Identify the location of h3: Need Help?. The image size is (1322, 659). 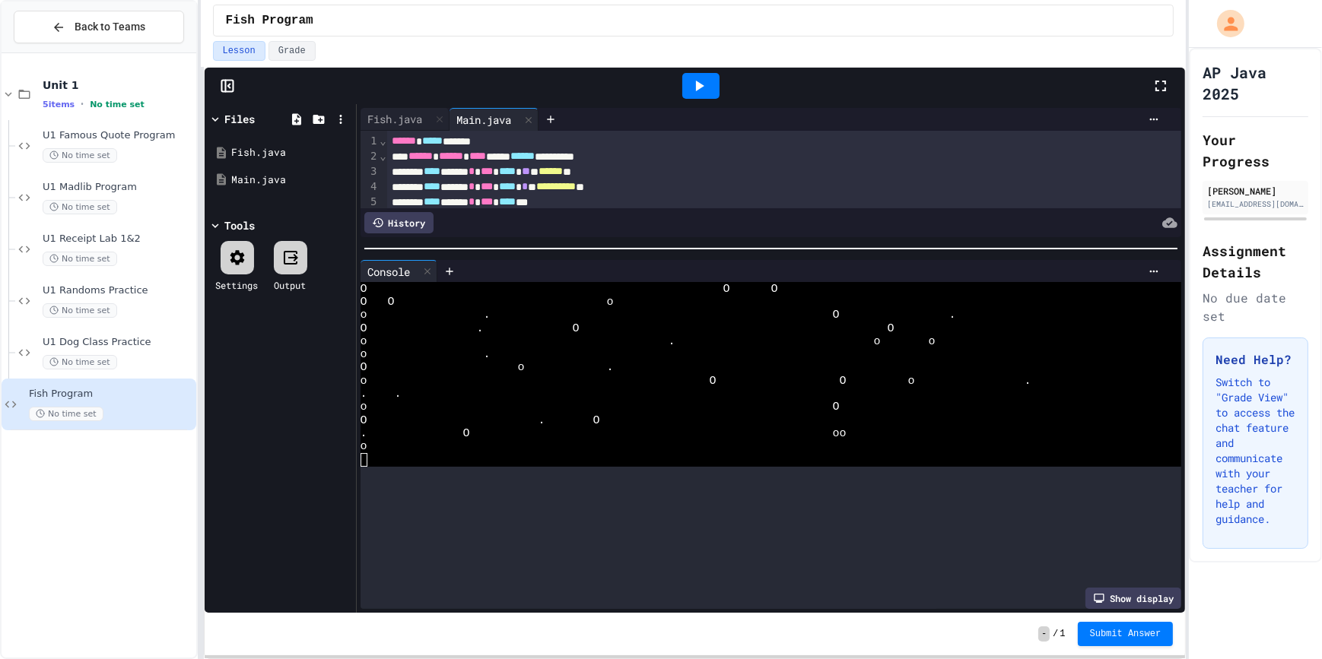
(1255, 360).